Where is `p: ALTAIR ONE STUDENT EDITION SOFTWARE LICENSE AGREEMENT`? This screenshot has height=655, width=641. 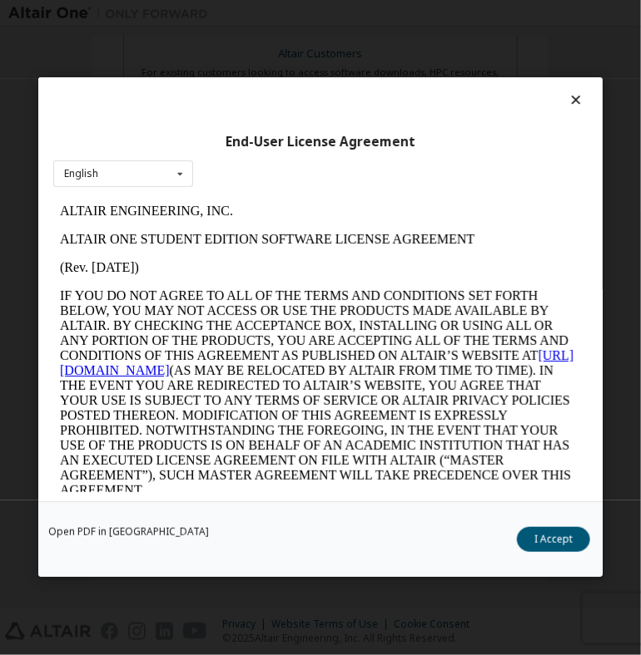
p: ALTAIR ONE STUDENT EDITION SOFTWARE LICENSE AGREEMENT is located at coordinates (267, 42).